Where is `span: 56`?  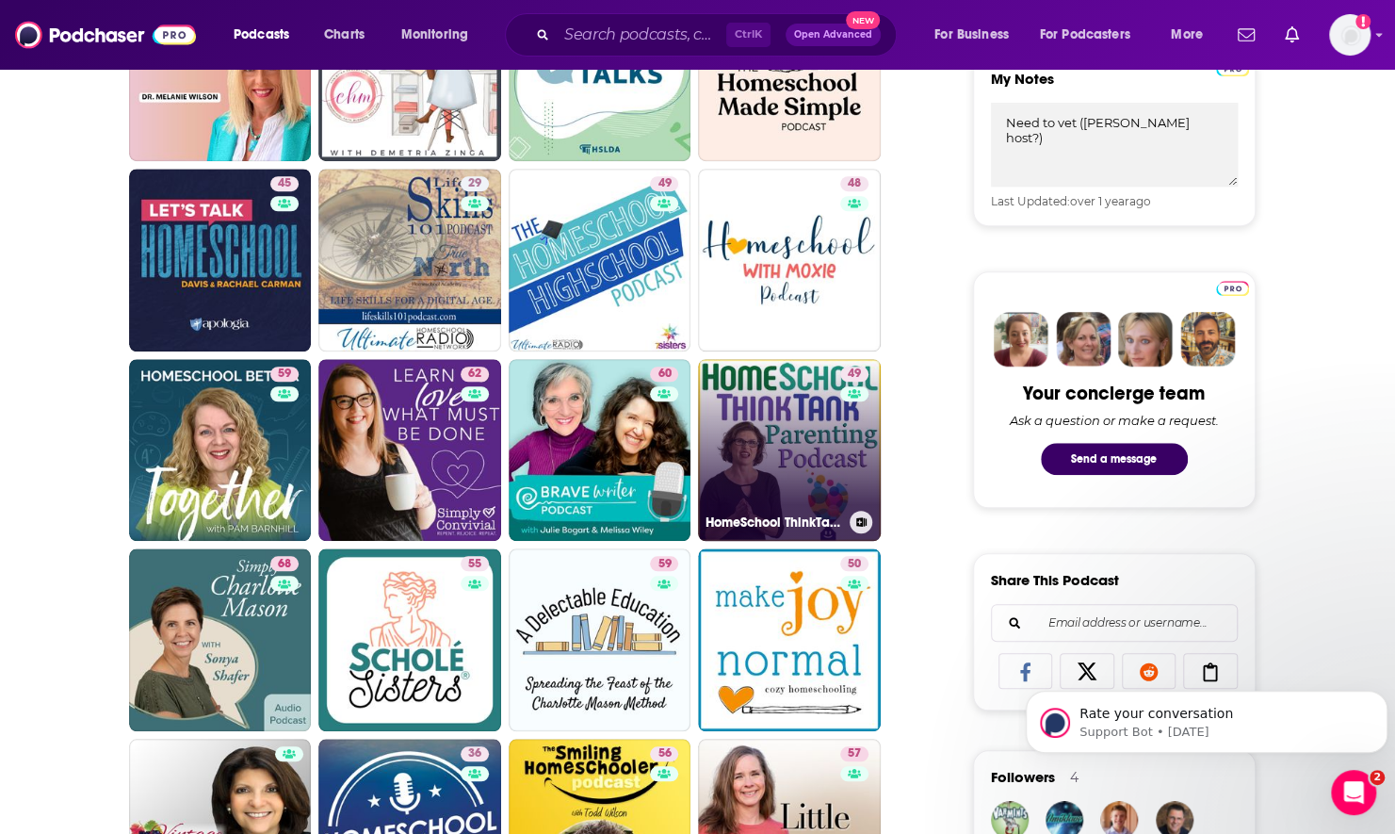 span: 56 is located at coordinates (664, 754).